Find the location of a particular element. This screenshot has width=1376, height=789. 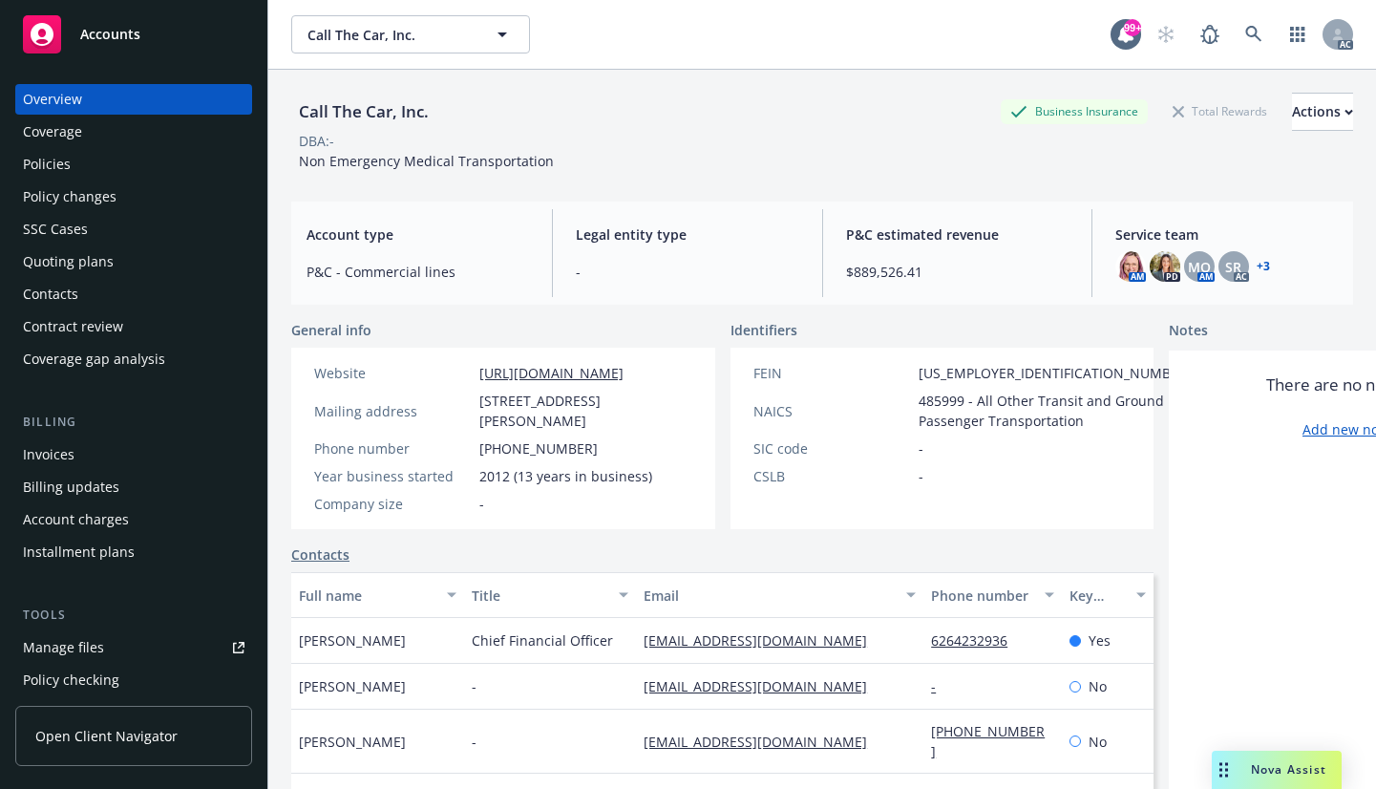

div: Contract review is located at coordinates (73, 327).